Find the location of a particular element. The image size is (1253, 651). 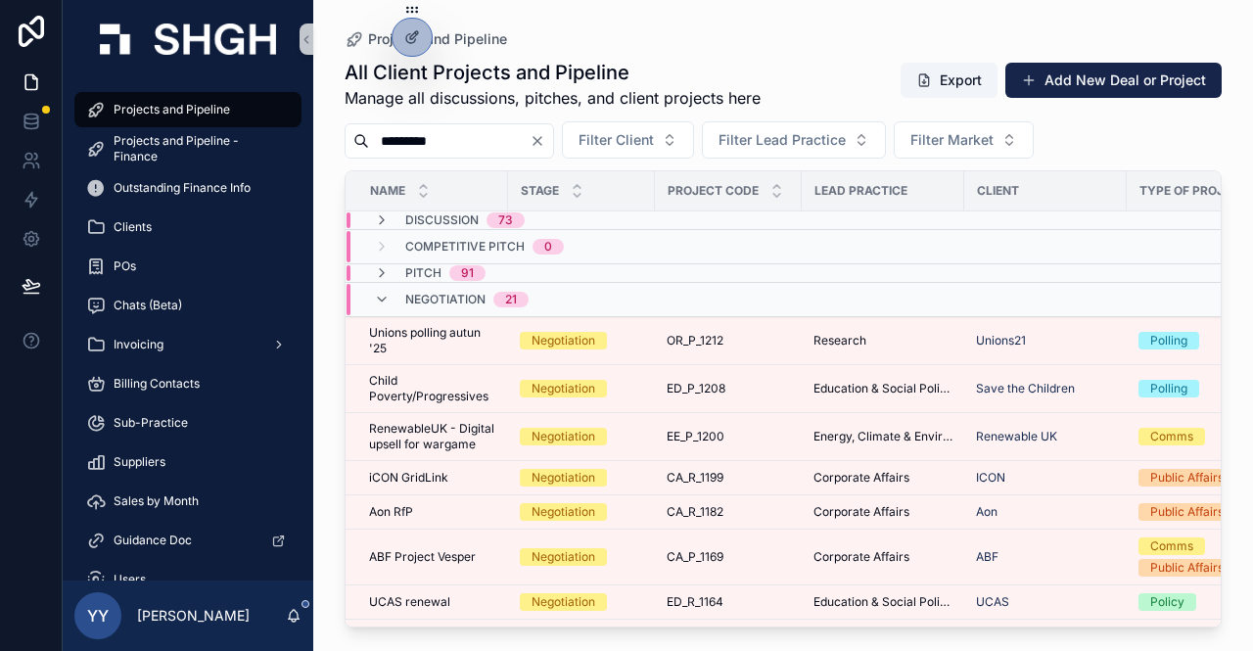

span: Sub-Practice is located at coordinates (151, 423).